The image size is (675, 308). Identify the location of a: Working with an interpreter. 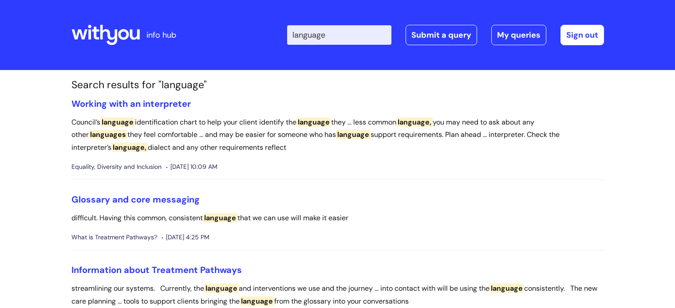
(131, 104).